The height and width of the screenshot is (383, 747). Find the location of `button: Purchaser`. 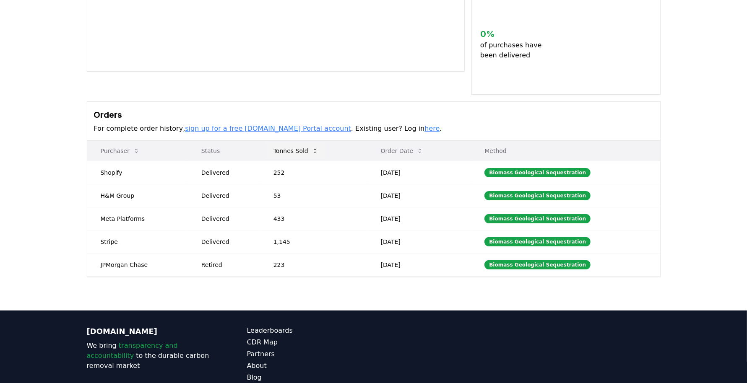

button: Purchaser is located at coordinates (120, 151).